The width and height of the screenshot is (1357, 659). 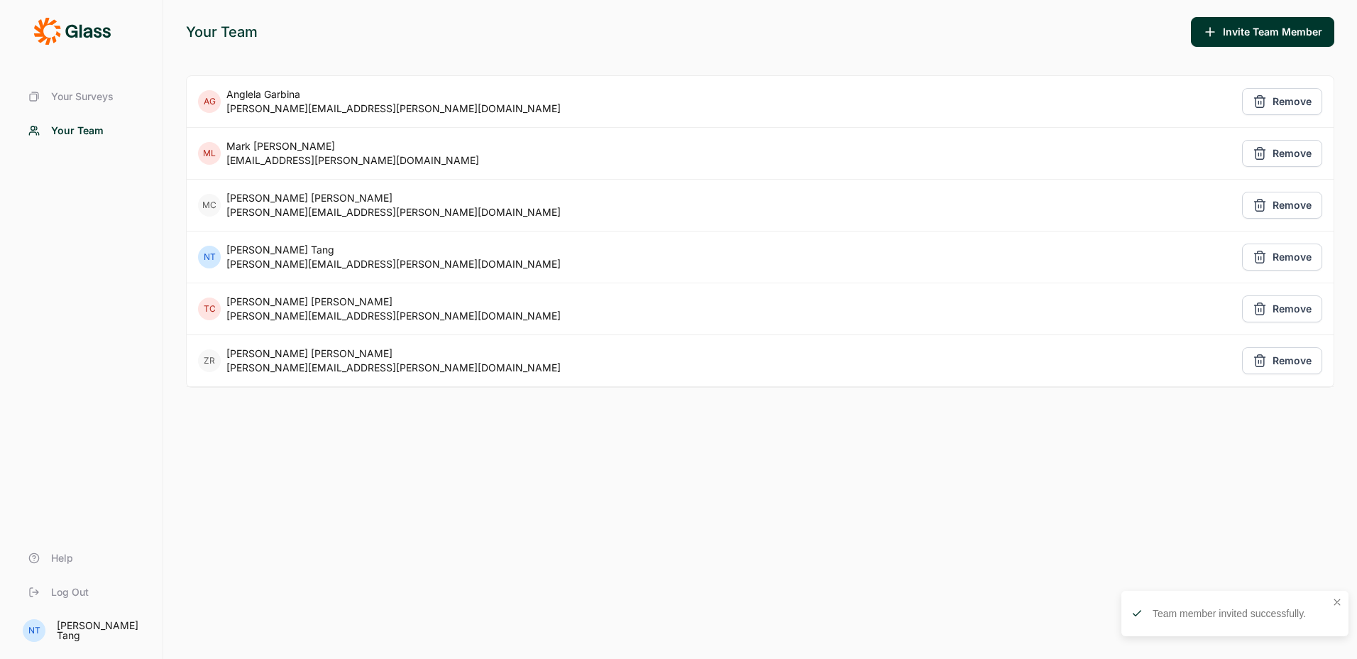 I want to click on div: ML, so click(x=209, y=153).